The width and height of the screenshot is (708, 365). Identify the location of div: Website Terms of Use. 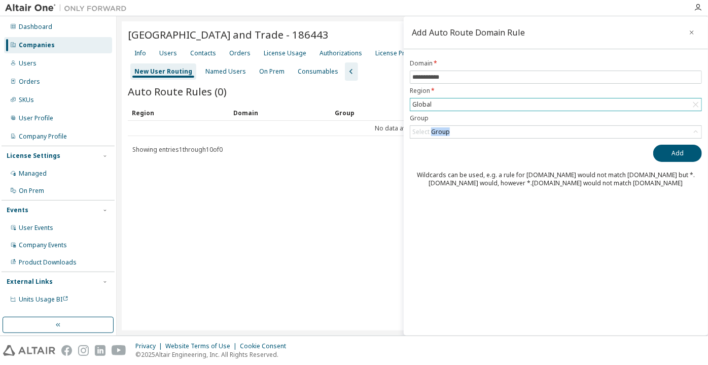
(202, 346).